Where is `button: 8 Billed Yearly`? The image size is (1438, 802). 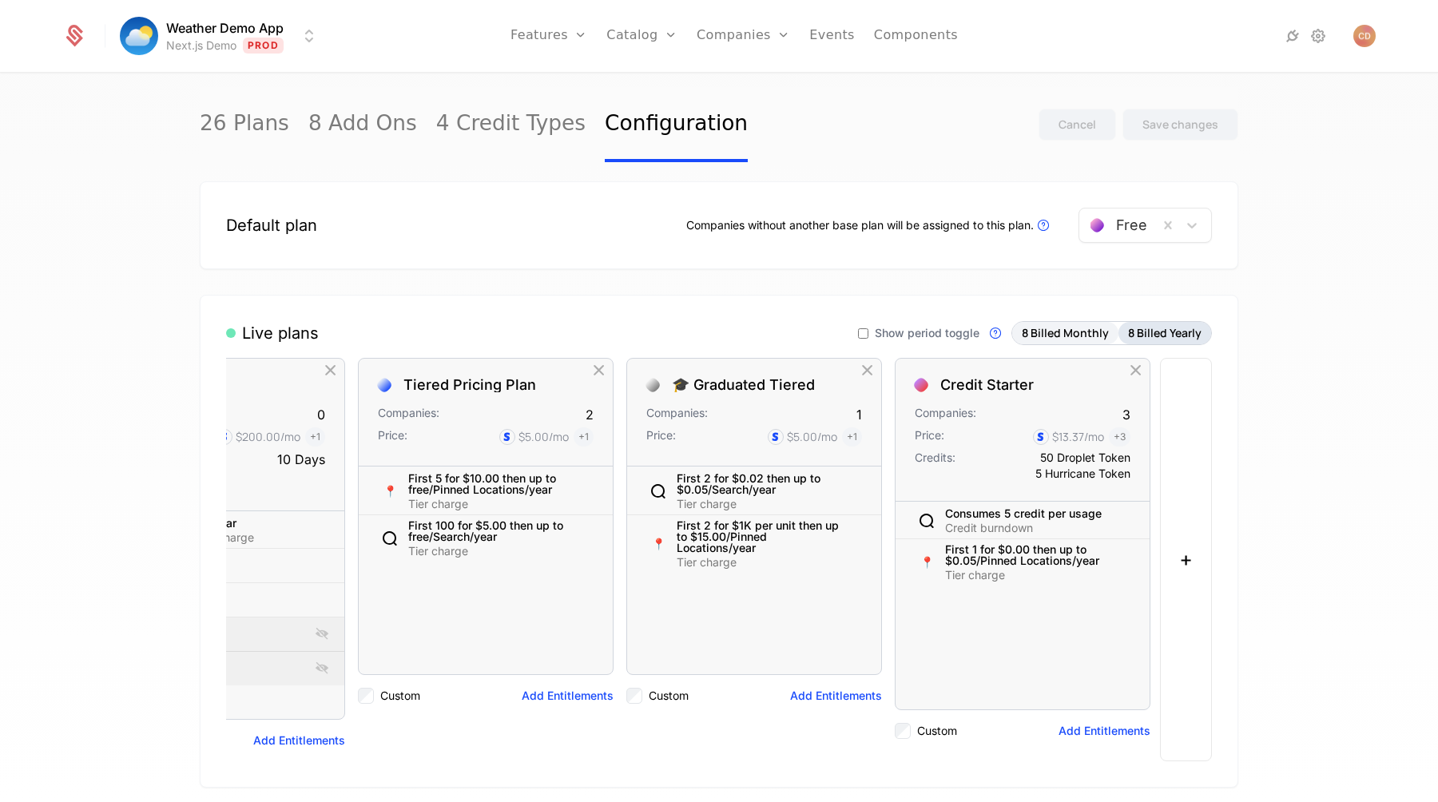
button: 8 Billed Yearly is located at coordinates (1165, 333).